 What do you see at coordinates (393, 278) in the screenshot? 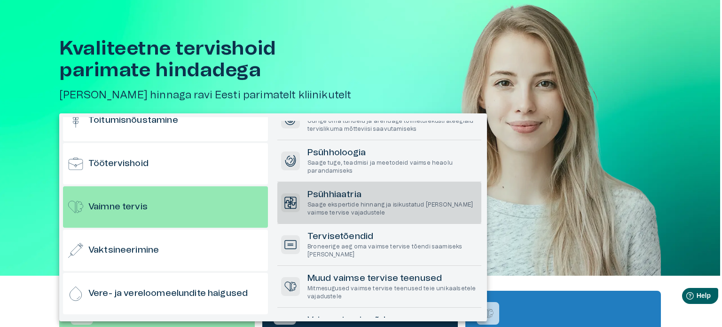
I see `h6: Muud vaimse tervise teenused` at bounding box center [393, 278].